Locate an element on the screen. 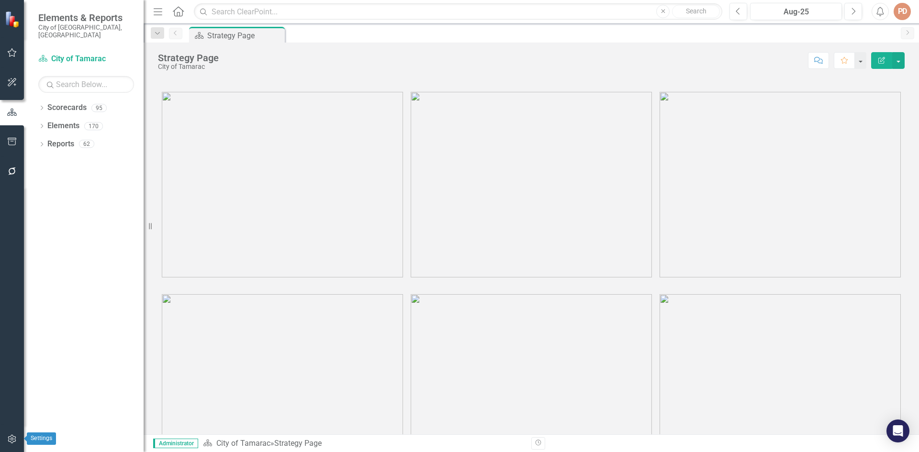 This screenshot has height=452, width=919. div: 170 is located at coordinates (93, 126).